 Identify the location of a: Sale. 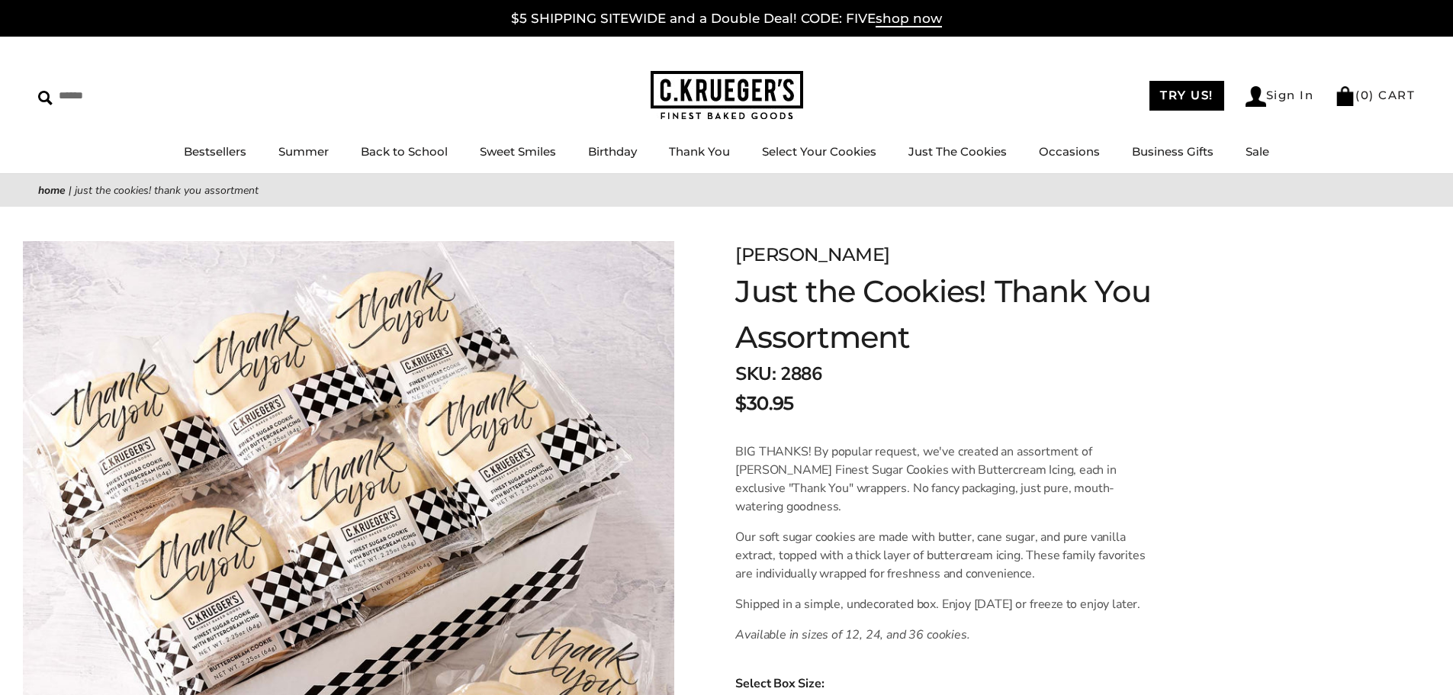
(1257, 151).